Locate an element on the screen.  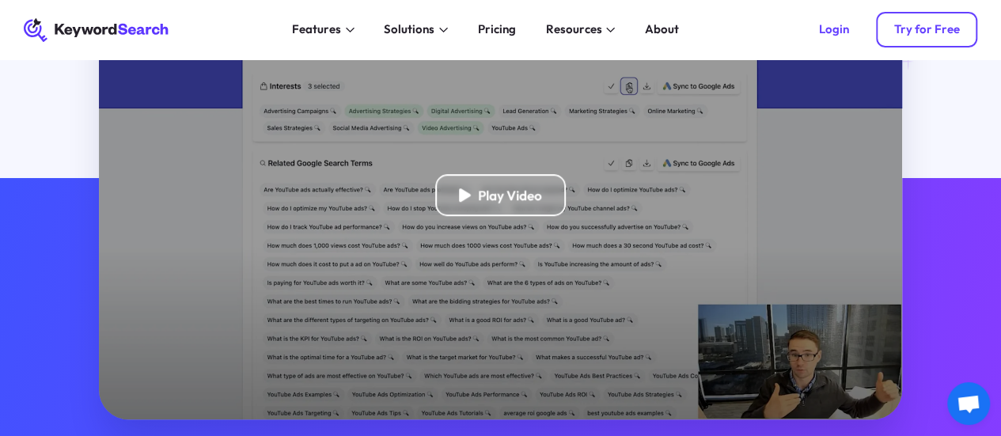
a: Login is located at coordinates (834, 29).